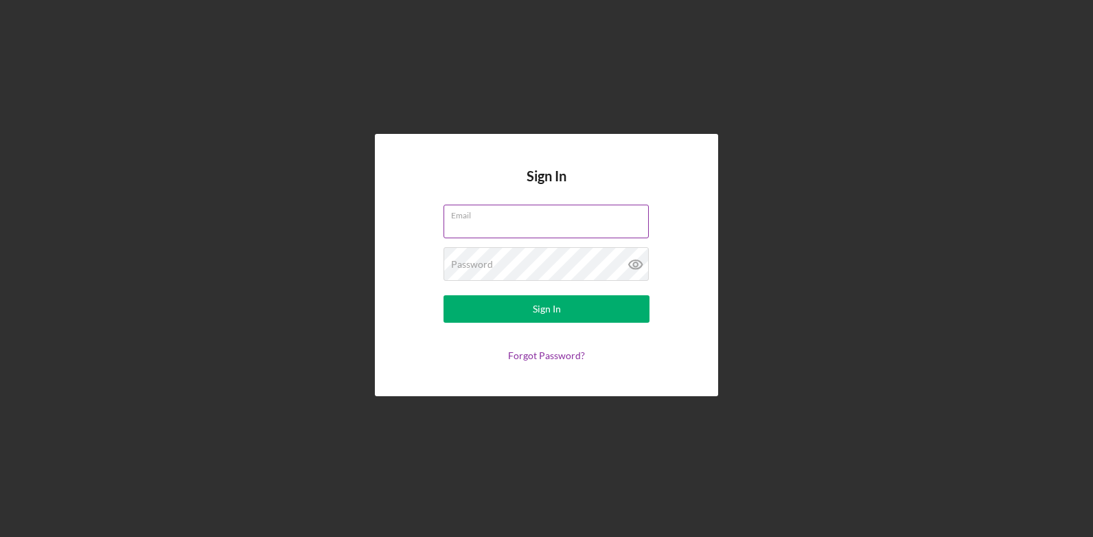 The height and width of the screenshot is (537, 1093). I want to click on button: Sign In, so click(546, 309).